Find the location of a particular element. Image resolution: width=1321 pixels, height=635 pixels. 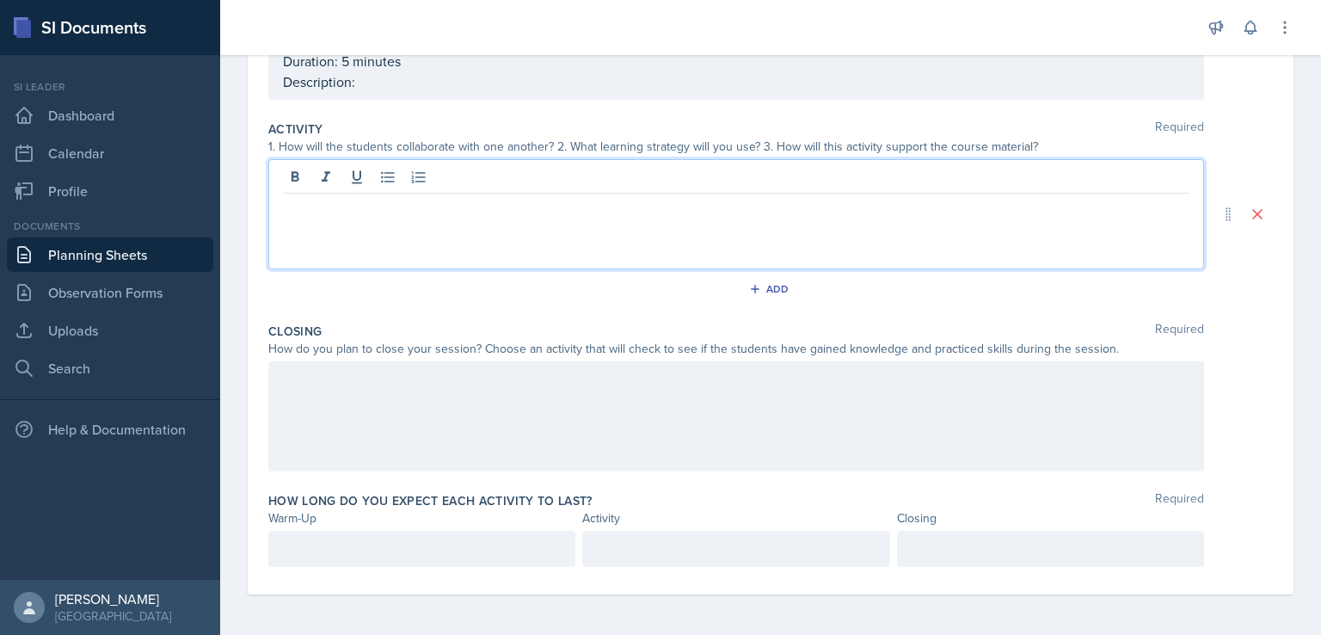

div: Closing is located at coordinates (1050, 518).